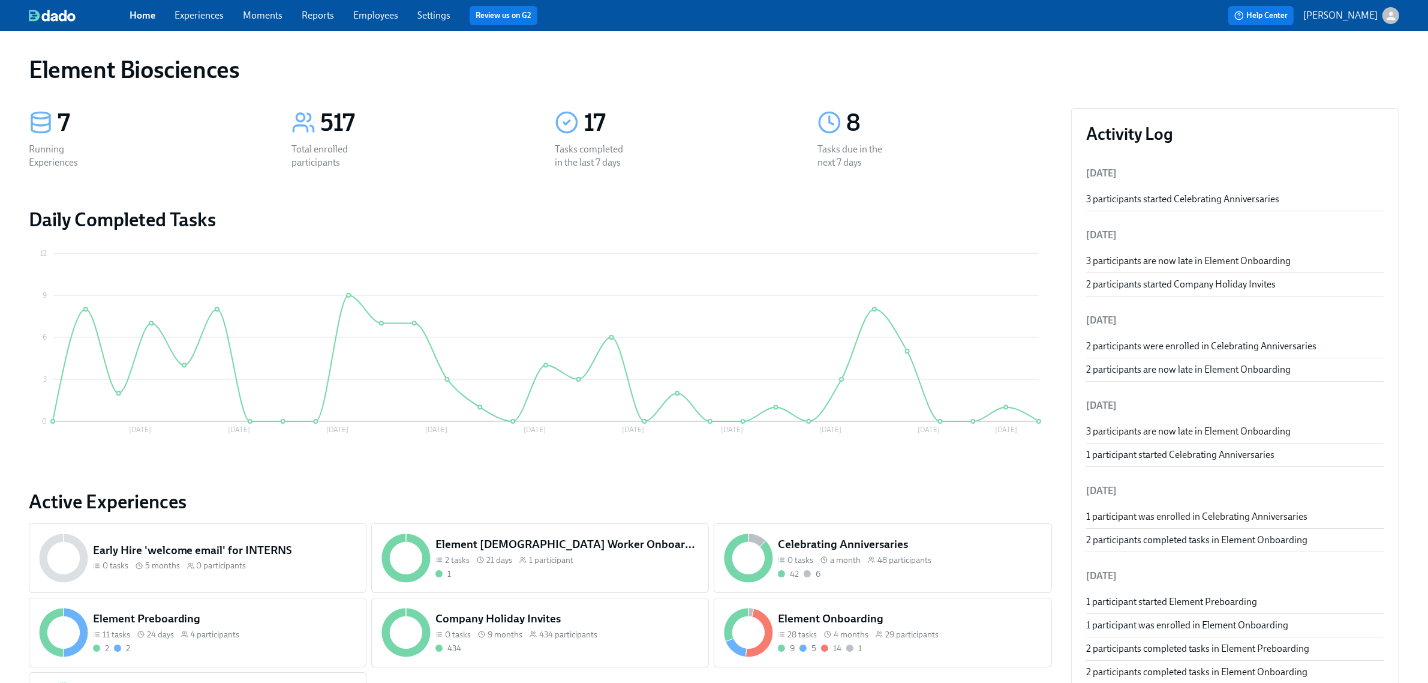  I want to click on div: 5, so click(814, 648).